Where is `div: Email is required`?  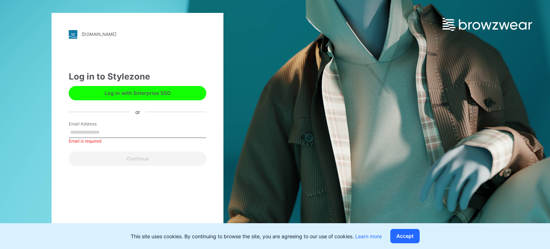
div: Email is required is located at coordinates (138, 141).